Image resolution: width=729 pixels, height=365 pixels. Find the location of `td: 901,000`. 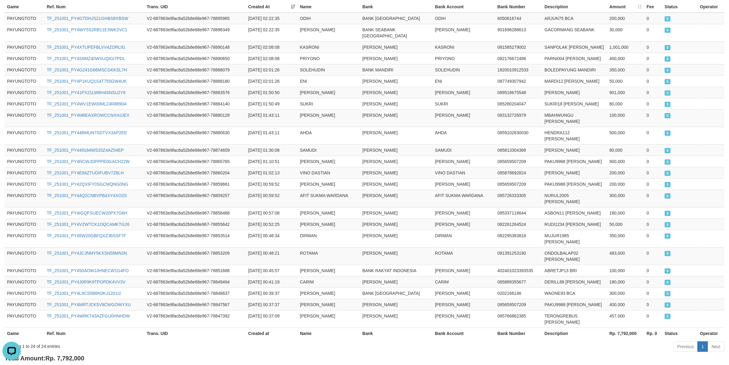

td: 901,000 is located at coordinates (626, 92).